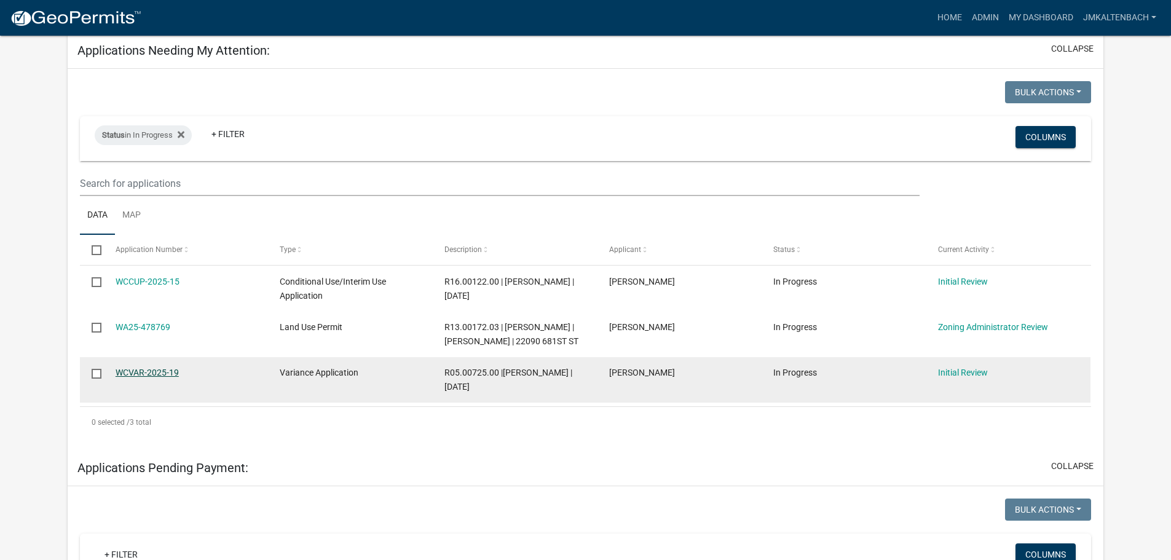  What do you see at coordinates (463, 250) in the screenshot?
I see `span: Description` at bounding box center [463, 250].